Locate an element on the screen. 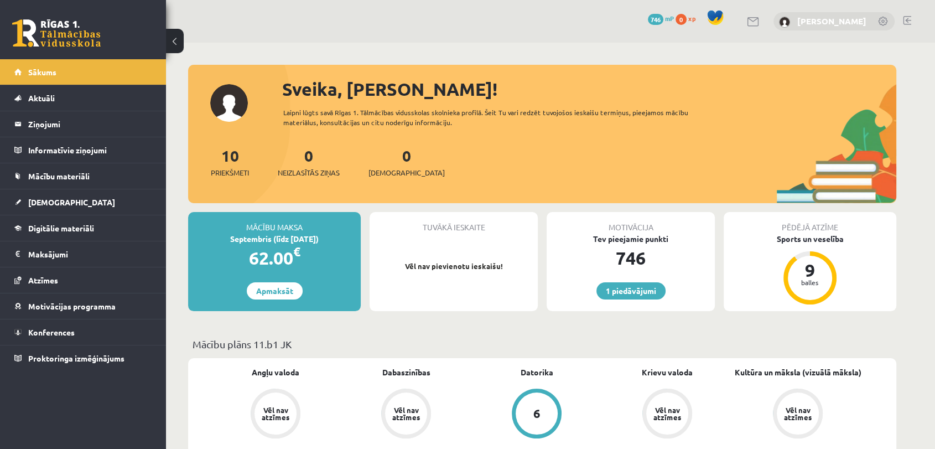 The height and width of the screenshot is (449, 935). span: Konferences is located at coordinates (51, 332).